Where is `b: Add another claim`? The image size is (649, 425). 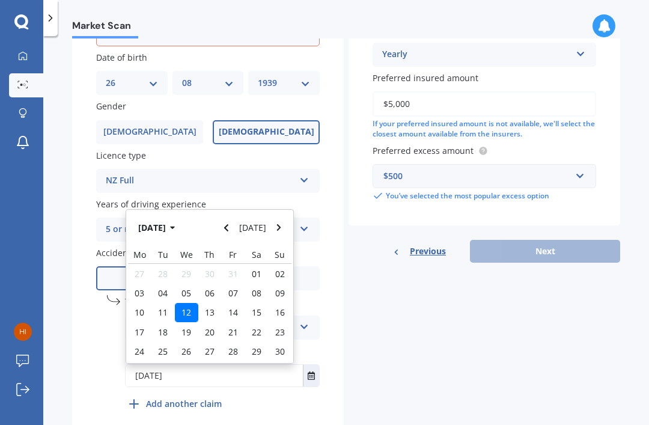 b: Add another claim is located at coordinates (184, 403).